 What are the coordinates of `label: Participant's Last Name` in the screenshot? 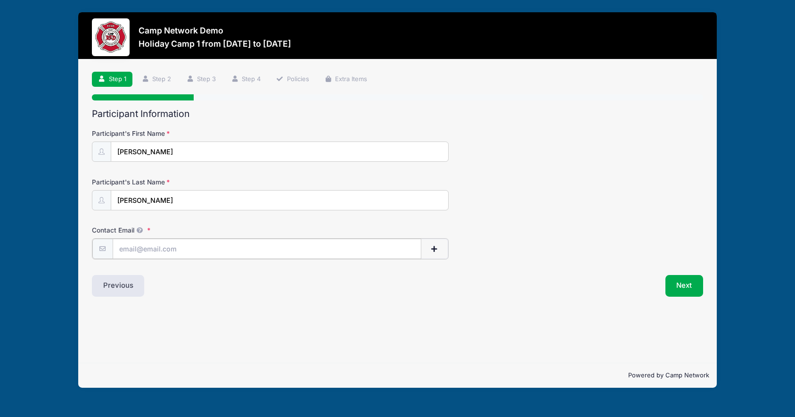 It's located at (194, 182).